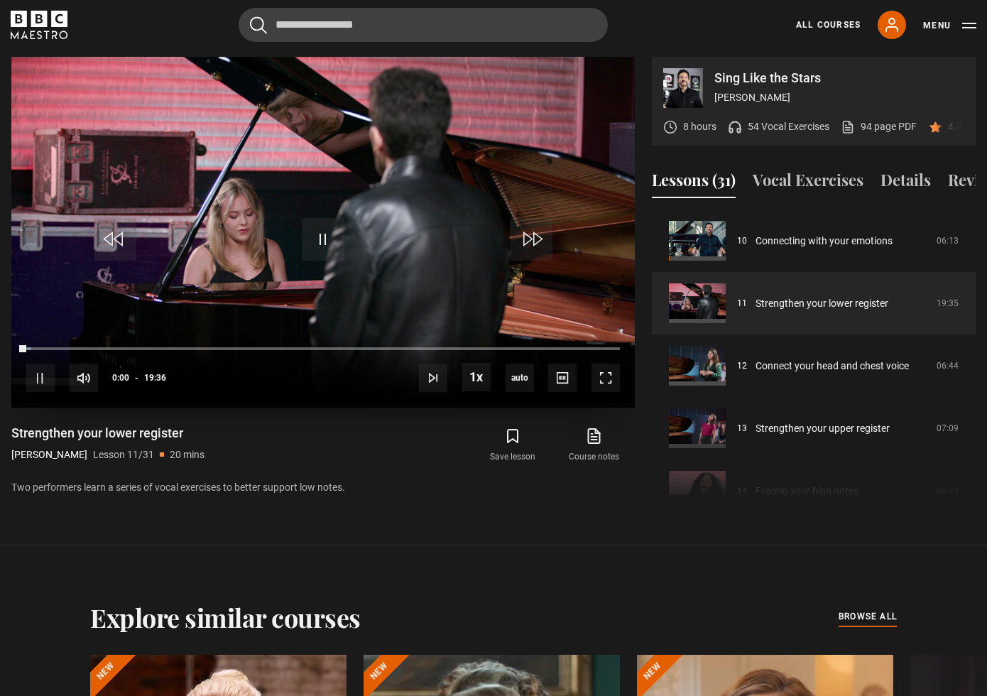 The image size is (987, 696). What do you see at coordinates (693, 183) in the screenshot?
I see `button: Lessons (31)` at bounding box center [693, 183].